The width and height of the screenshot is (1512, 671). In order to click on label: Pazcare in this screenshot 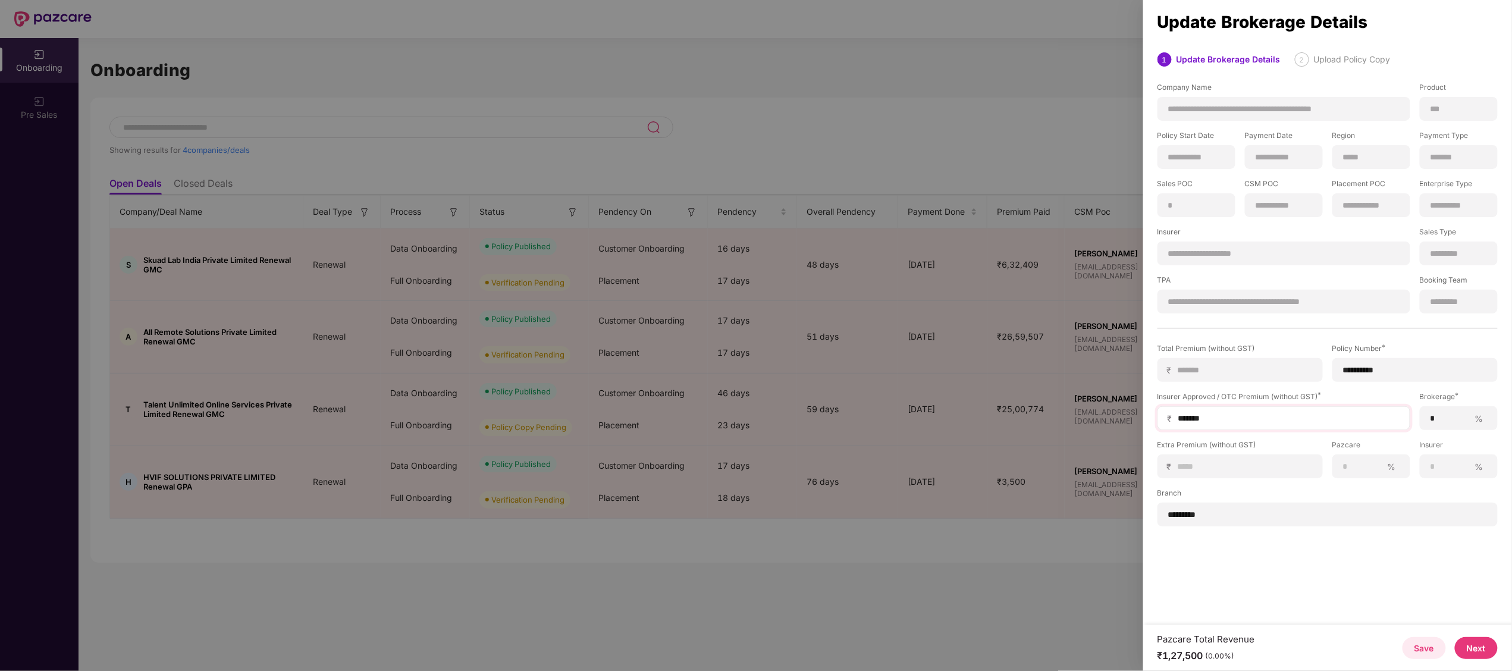, I will do `click(1371, 447)`.